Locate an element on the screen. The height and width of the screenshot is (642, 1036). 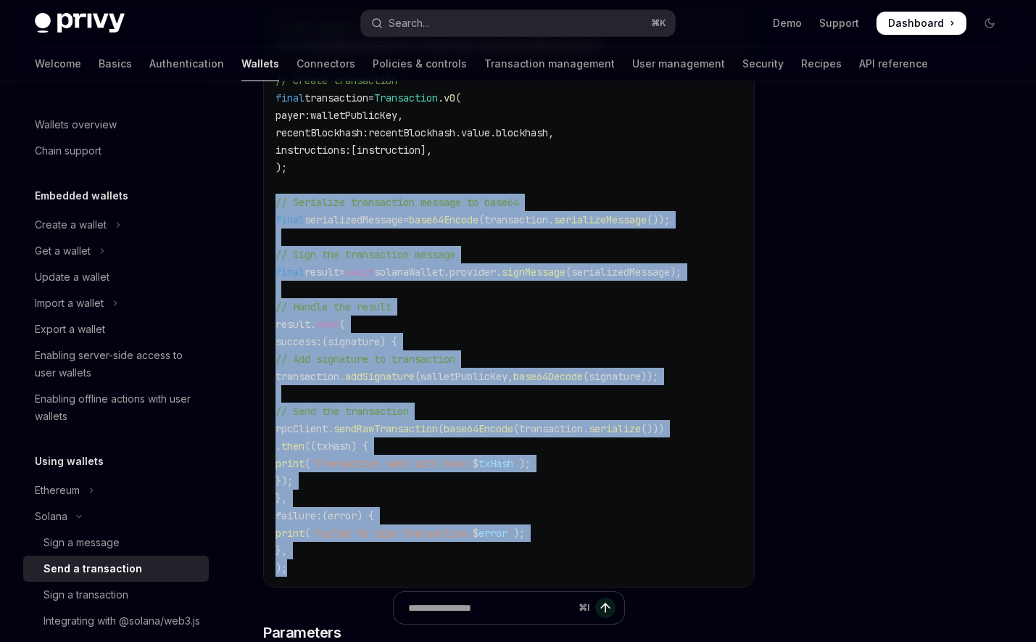
span: // Send the transaction is located at coordinates (342, 411).